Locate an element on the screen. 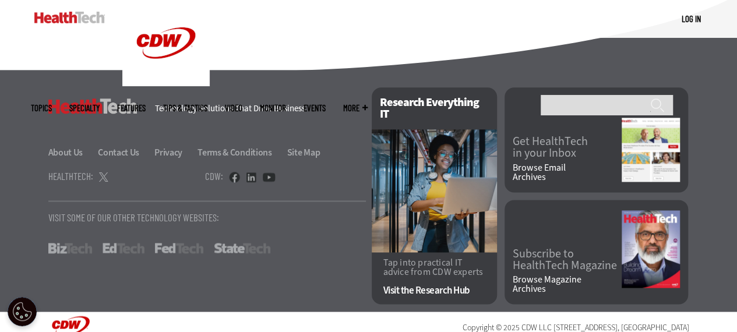  a: Site Map is located at coordinates (303, 152).